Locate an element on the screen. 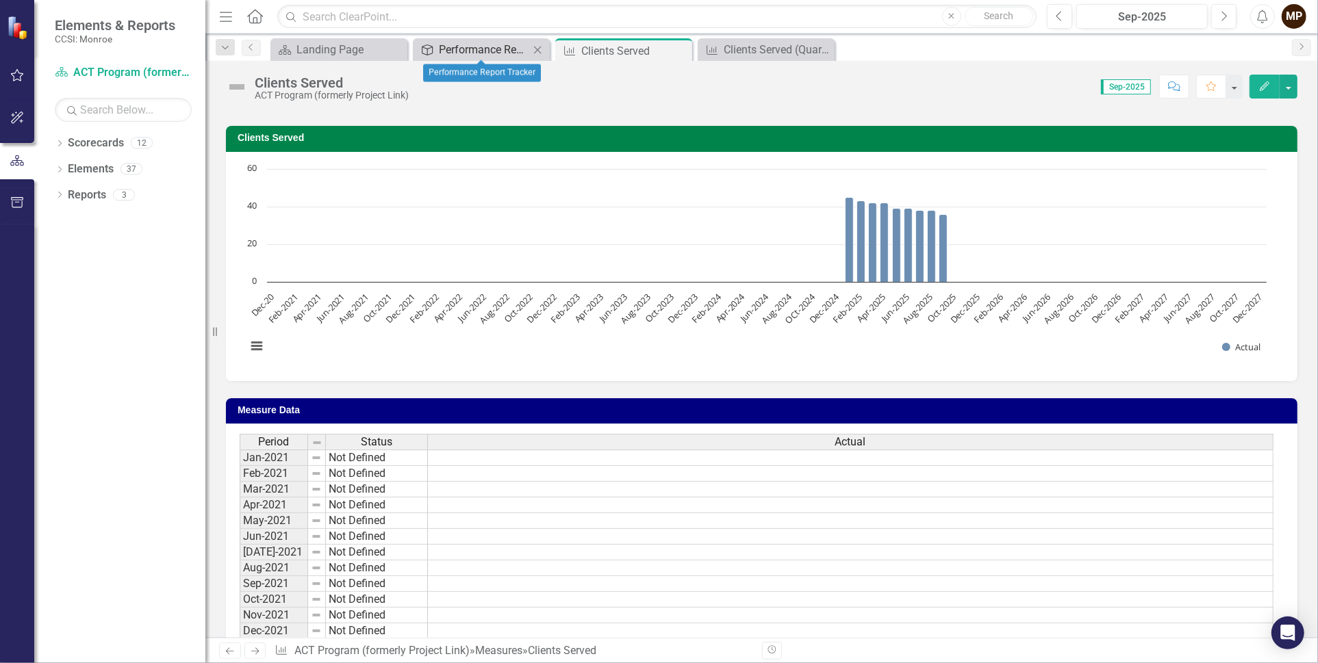 The image size is (1318, 663). text: Oct-2021 is located at coordinates (377, 308).